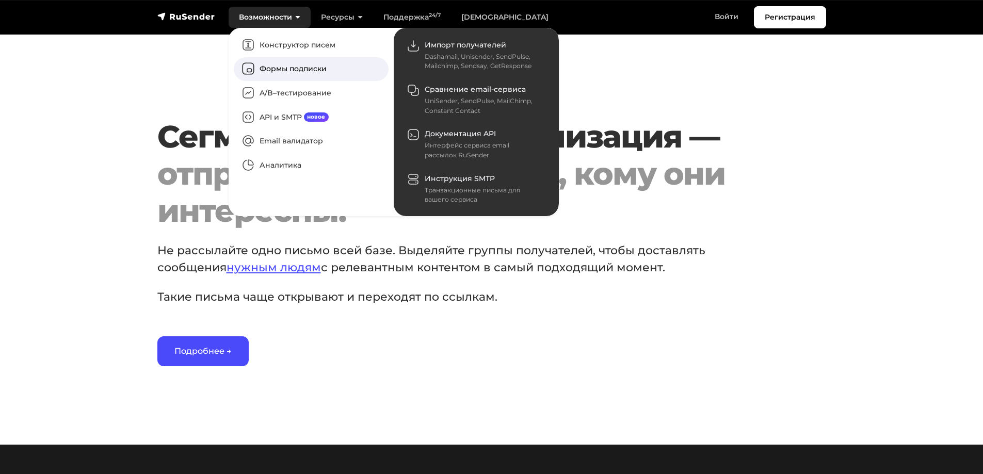  What do you see at coordinates (311, 69) in the screenshot?
I see `a: Формы подписки` at bounding box center [311, 69].